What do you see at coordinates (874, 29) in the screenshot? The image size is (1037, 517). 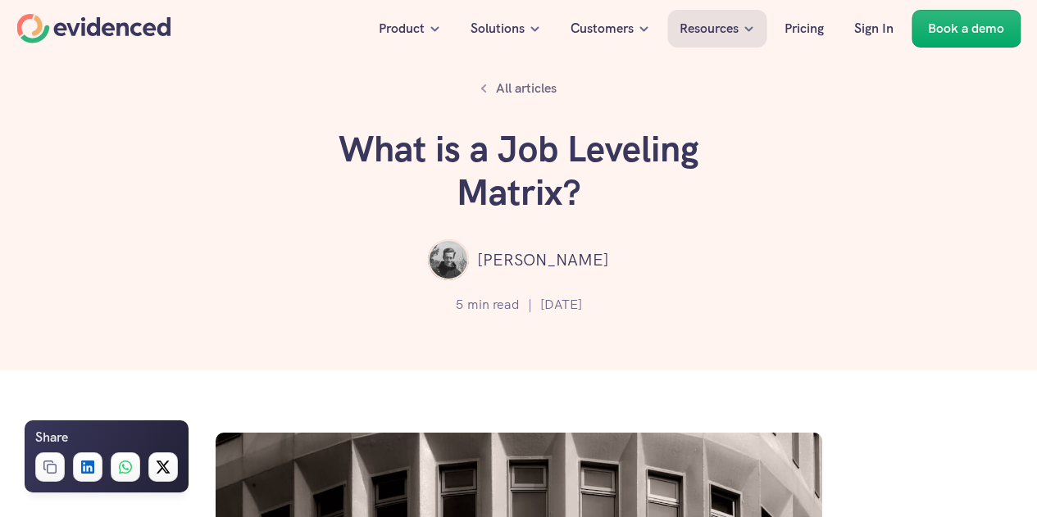 I see `a: Sign In` at bounding box center [874, 29].